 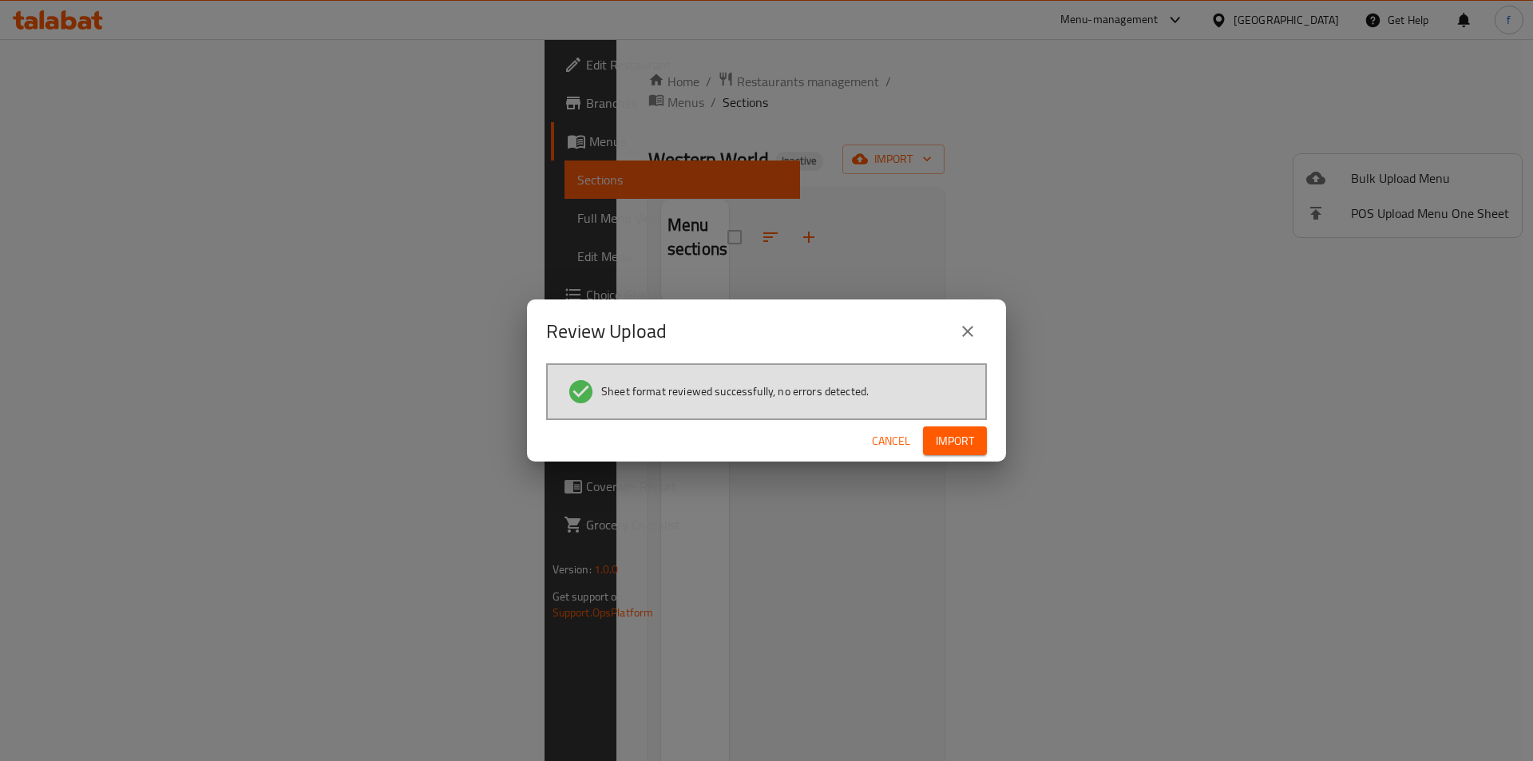 What do you see at coordinates (891, 441) in the screenshot?
I see `button: Cancel` at bounding box center [891, 441].